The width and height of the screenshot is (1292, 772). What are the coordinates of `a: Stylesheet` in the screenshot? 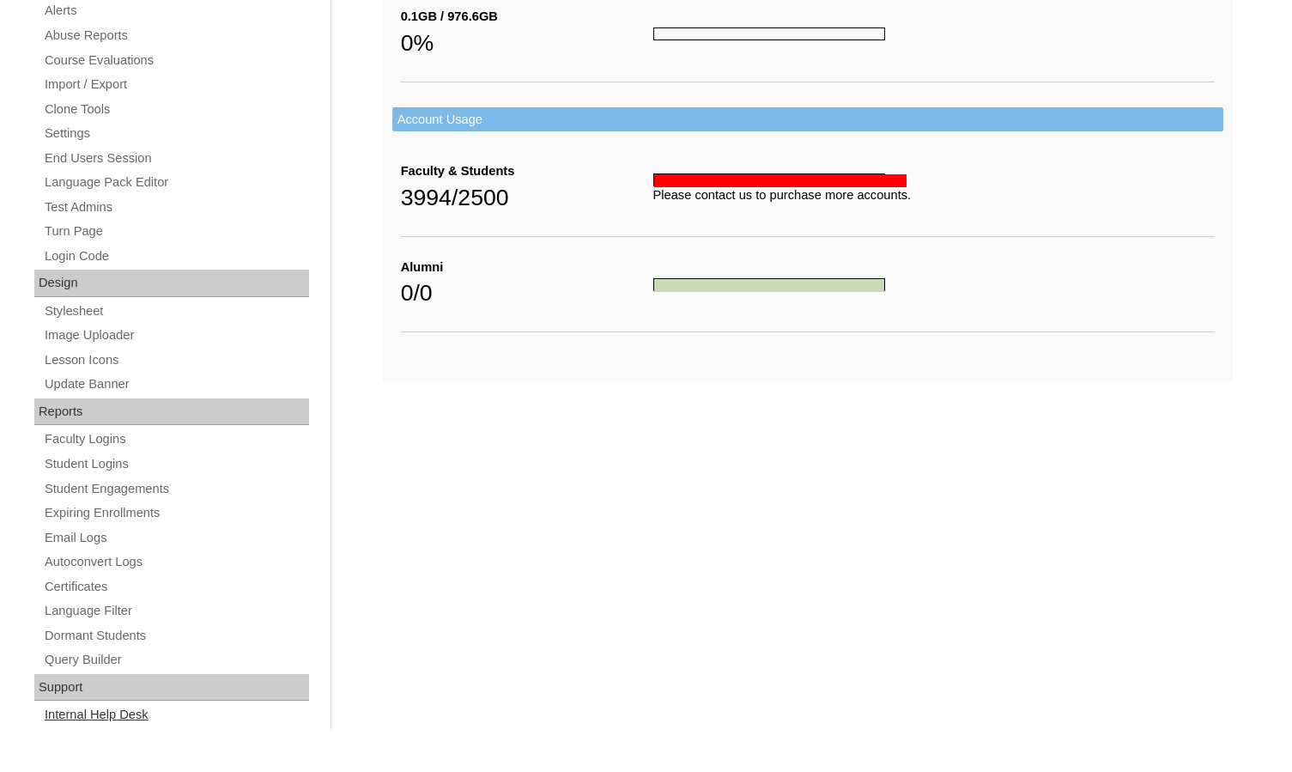 It's located at (176, 311).